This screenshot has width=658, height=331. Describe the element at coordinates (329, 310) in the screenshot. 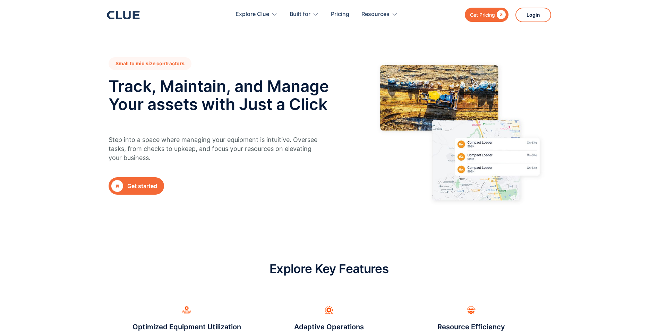

I see `img: Agile process icon image` at that location.